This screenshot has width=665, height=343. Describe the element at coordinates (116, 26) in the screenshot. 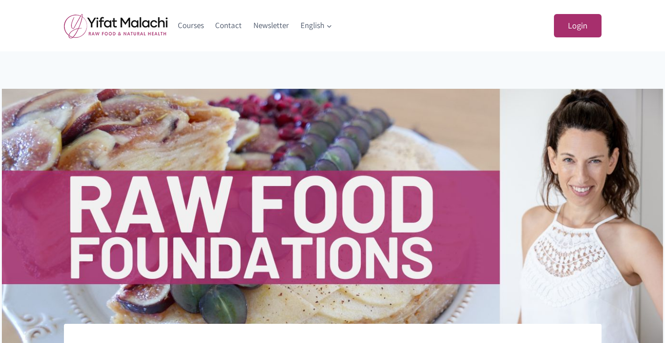

I see `img: yifat_logo41_en.png` at that location.